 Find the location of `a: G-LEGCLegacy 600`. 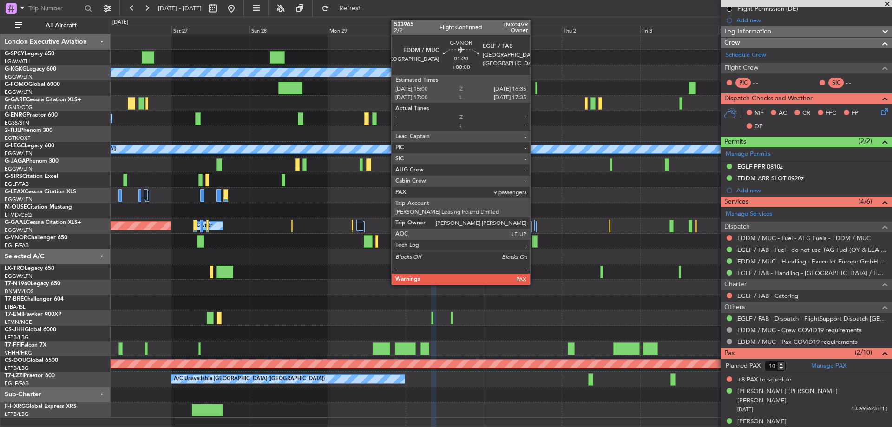

a: G-LEGCLegacy 600 is located at coordinates (29, 146).